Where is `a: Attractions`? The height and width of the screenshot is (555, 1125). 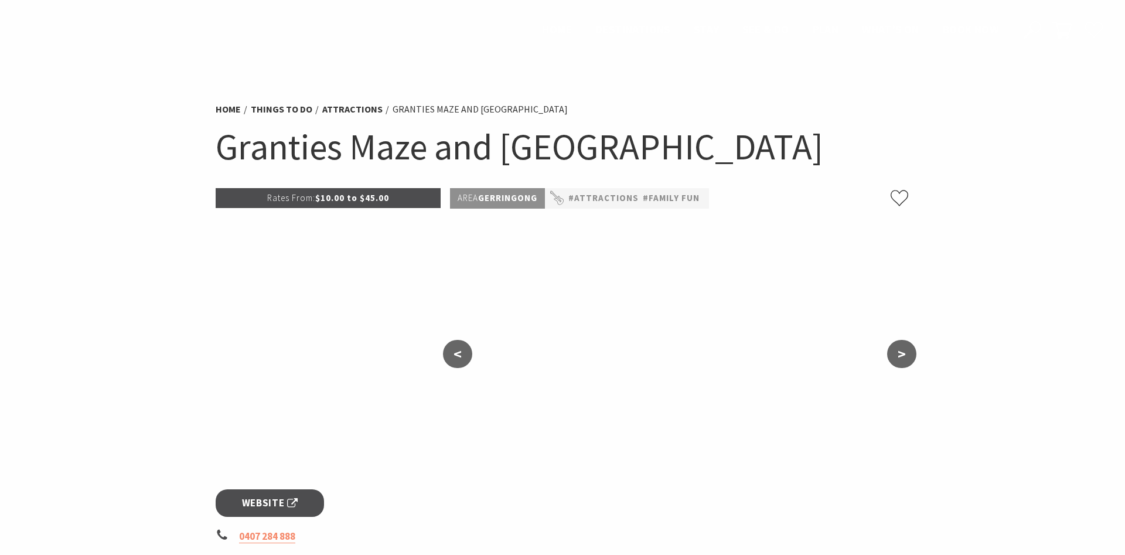 a: Attractions is located at coordinates (352, 109).